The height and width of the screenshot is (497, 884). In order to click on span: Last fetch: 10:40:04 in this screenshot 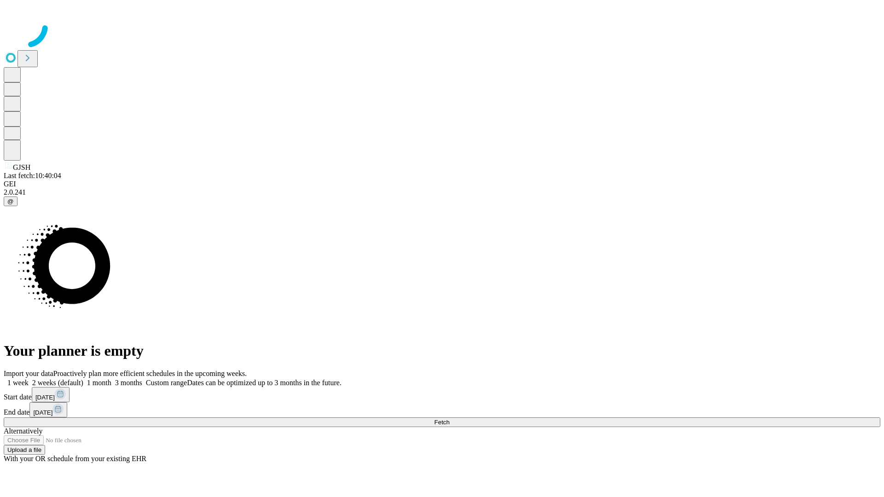, I will do `click(32, 175)`.